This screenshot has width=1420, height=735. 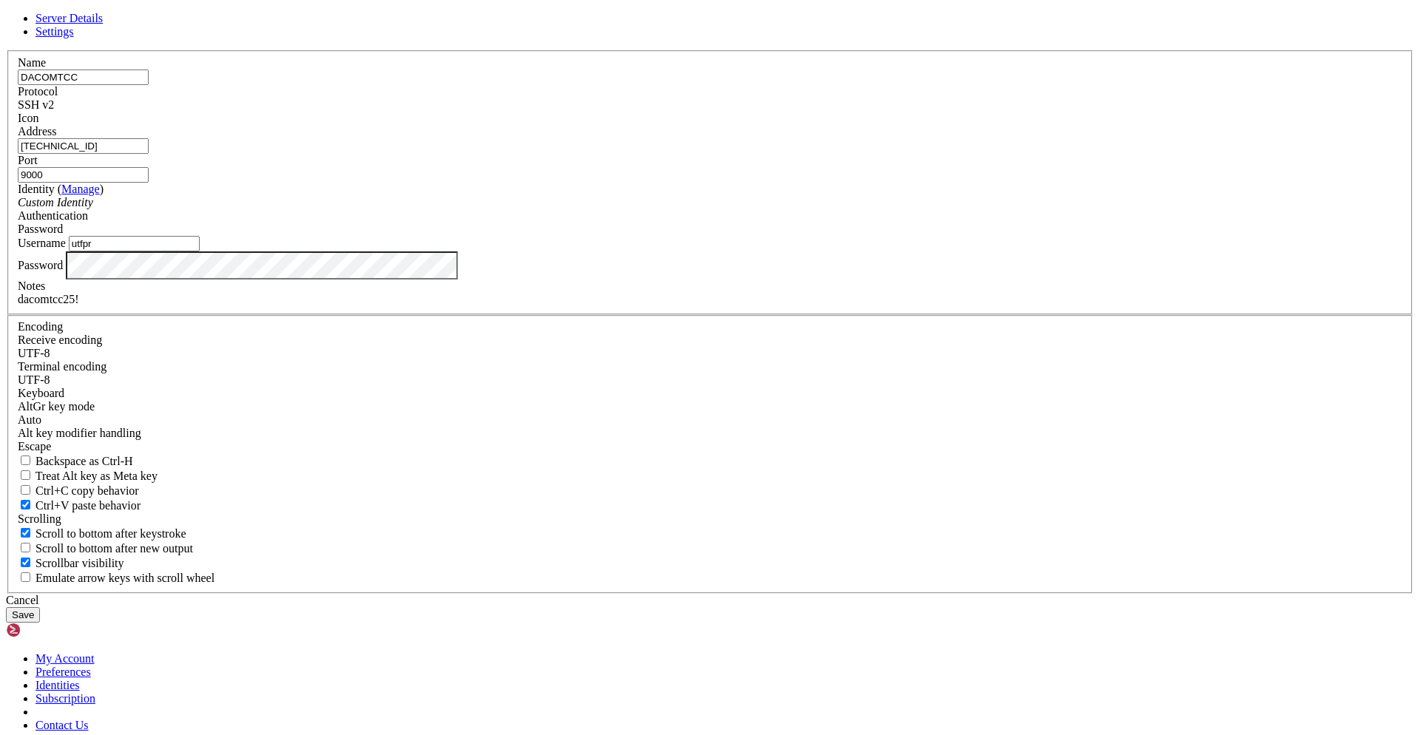 I want to click on button: Save, so click(x=23, y=615).